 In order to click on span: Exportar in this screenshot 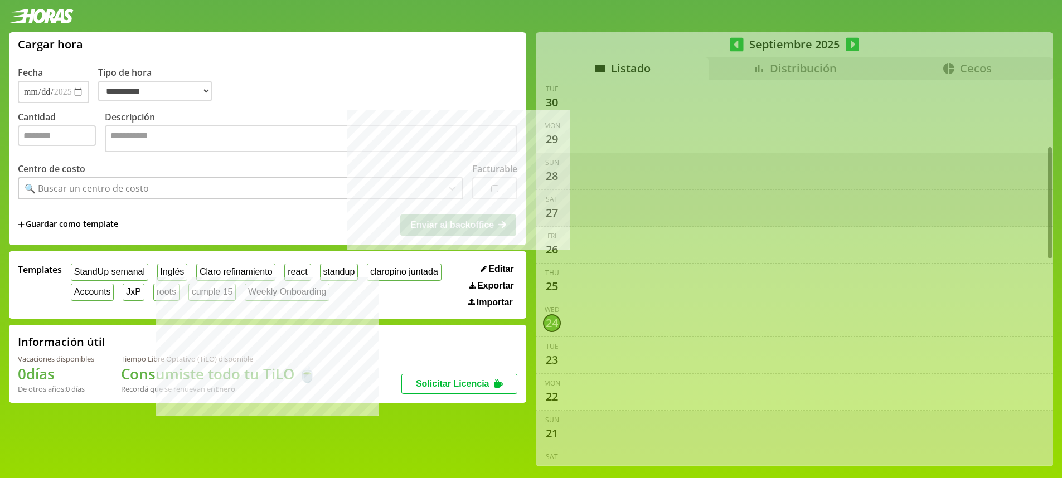, I will do `click(496, 286)`.